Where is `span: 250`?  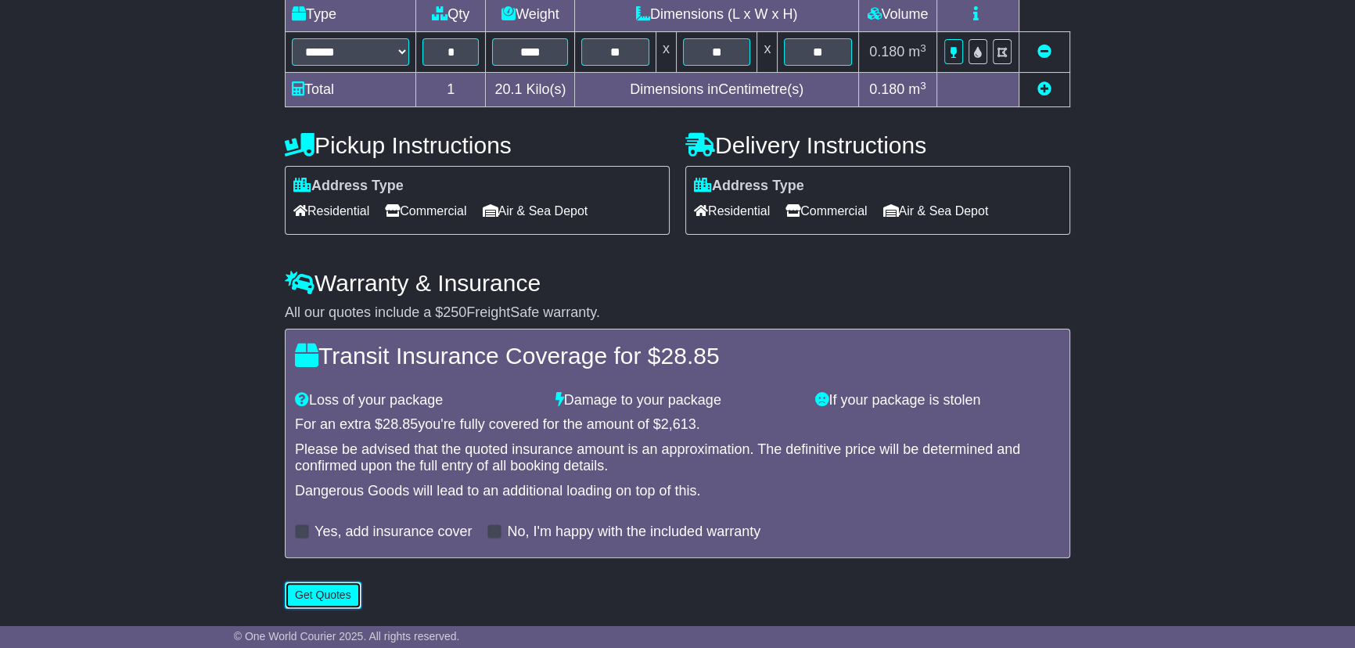 span: 250 is located at coordinates (455, 312).